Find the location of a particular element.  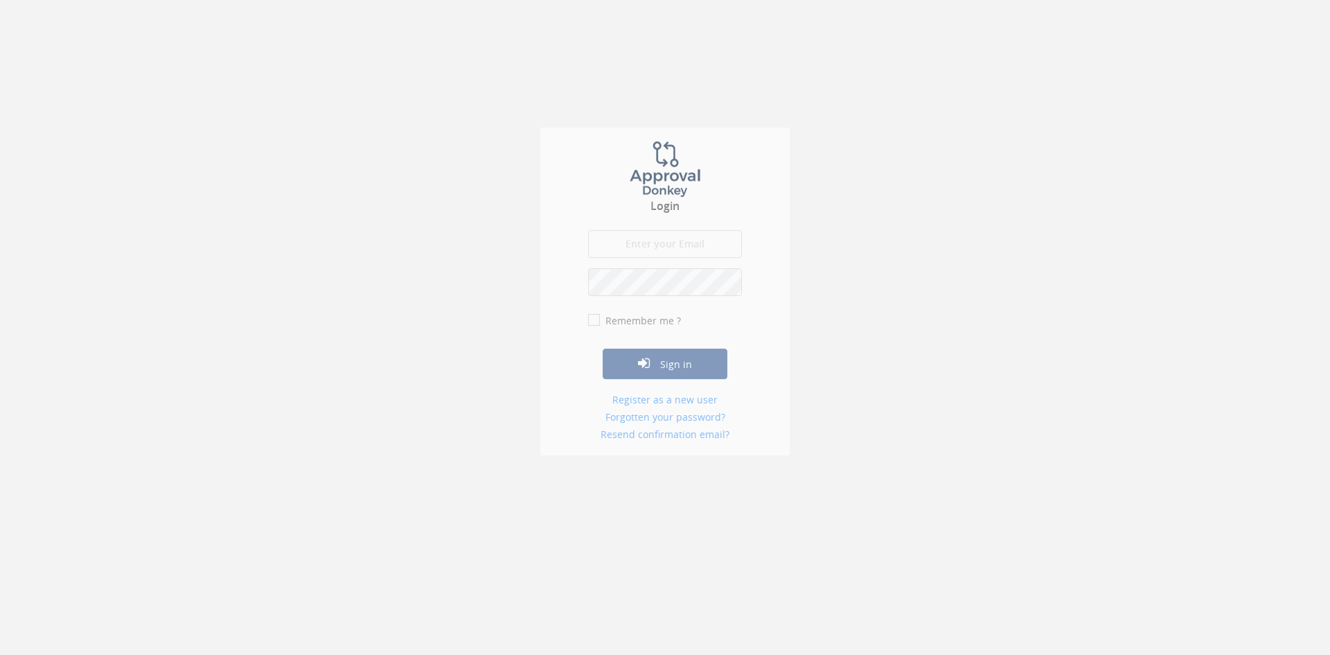

a: Resend confirmation email? is located at coordinates (665, 440).